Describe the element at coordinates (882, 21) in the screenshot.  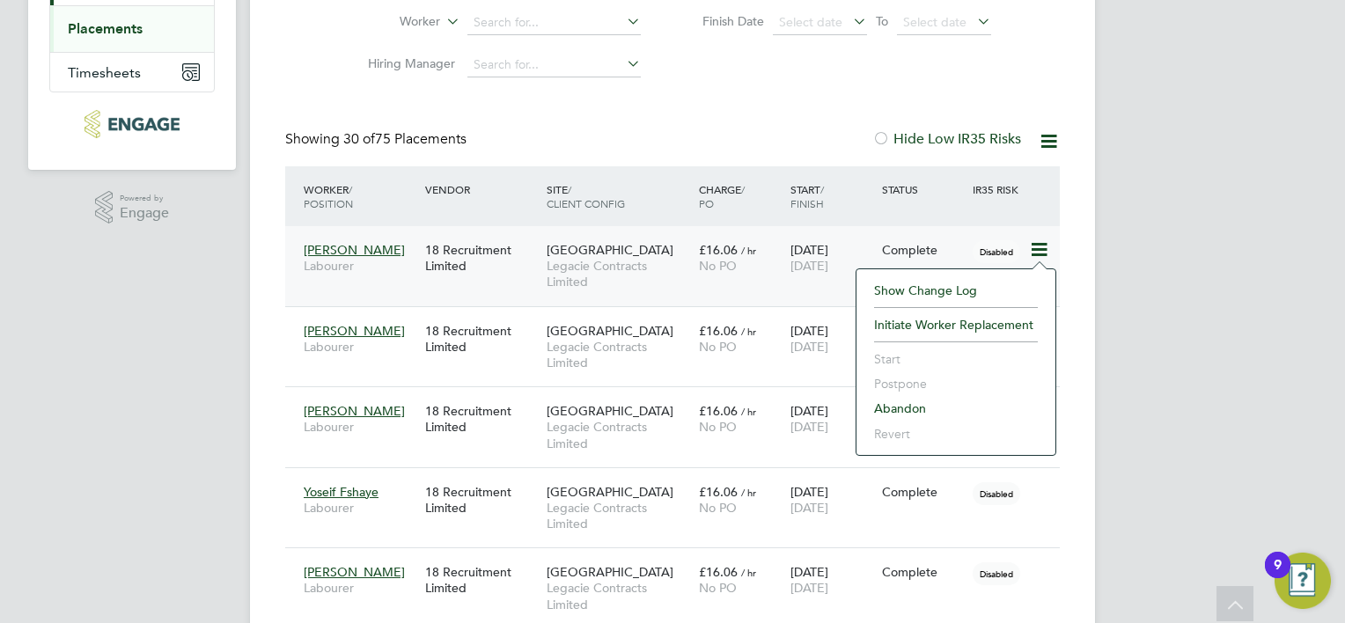
I see `span: To` at that location.